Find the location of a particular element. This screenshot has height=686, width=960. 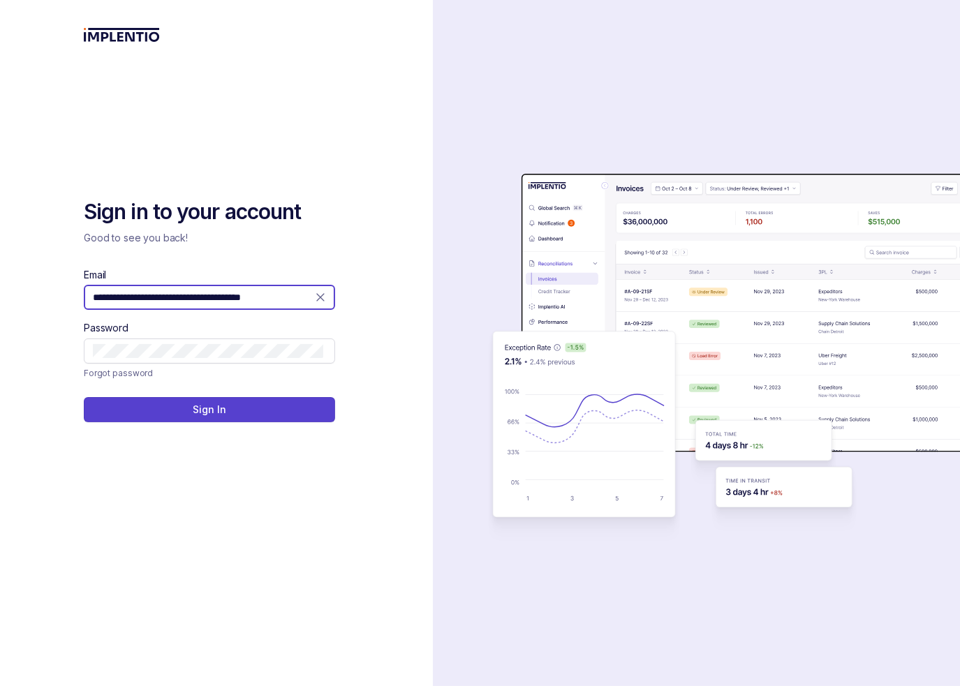

button: Sign In is located at coordinates (209, 410).